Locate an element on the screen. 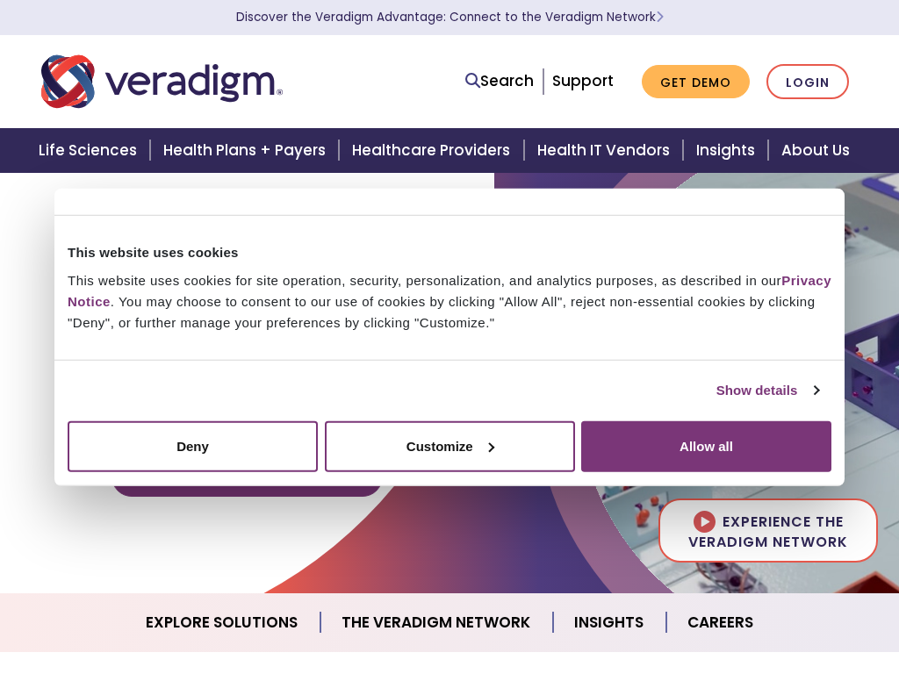 Image resolution: width=899 pixels, height=674 pixels. a: Healthcare Providers is located at coordinates (434, 150).